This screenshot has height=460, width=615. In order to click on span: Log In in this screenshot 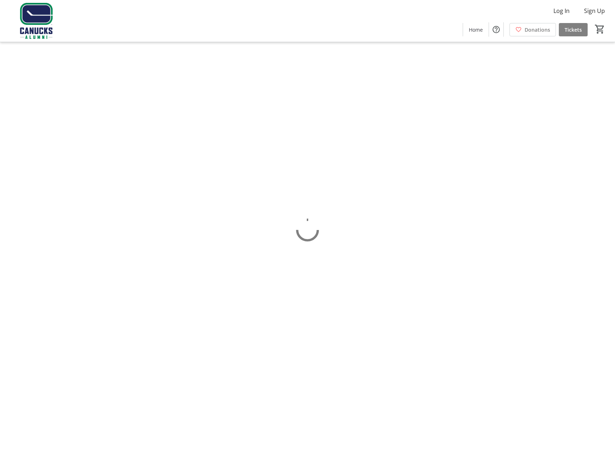, I will do `click(562, 11)`.